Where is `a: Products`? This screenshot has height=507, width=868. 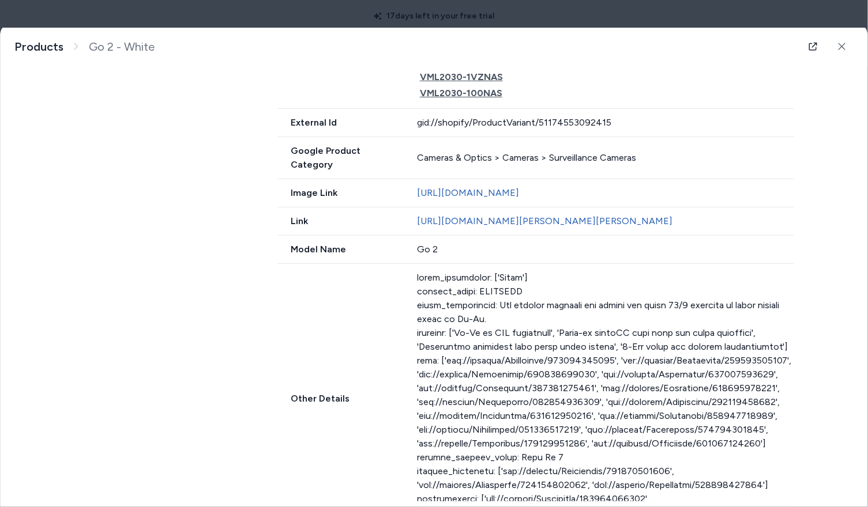
a: Products is located at coordinates (39, 47).